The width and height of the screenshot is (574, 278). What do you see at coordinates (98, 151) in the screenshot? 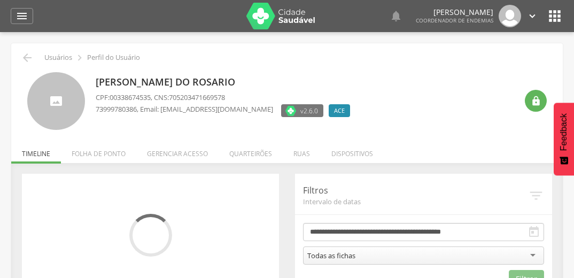
I see `li: Folha de ponto` at bounding box center [98, 151].